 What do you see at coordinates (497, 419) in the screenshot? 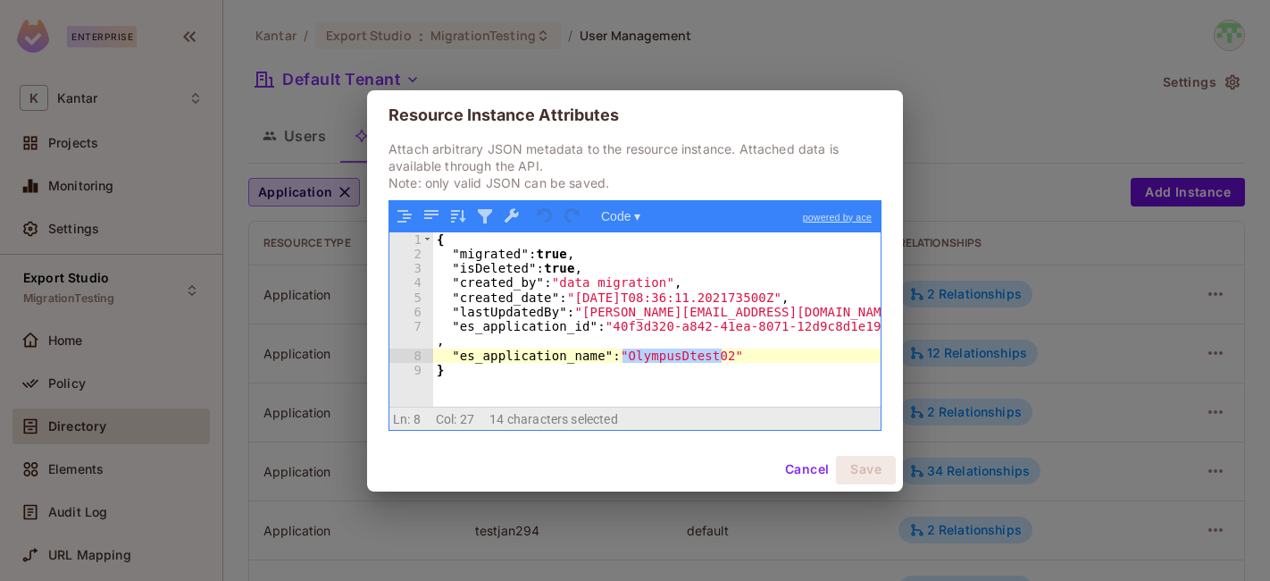
I see `span: 14` at bounding box center [497, 419].